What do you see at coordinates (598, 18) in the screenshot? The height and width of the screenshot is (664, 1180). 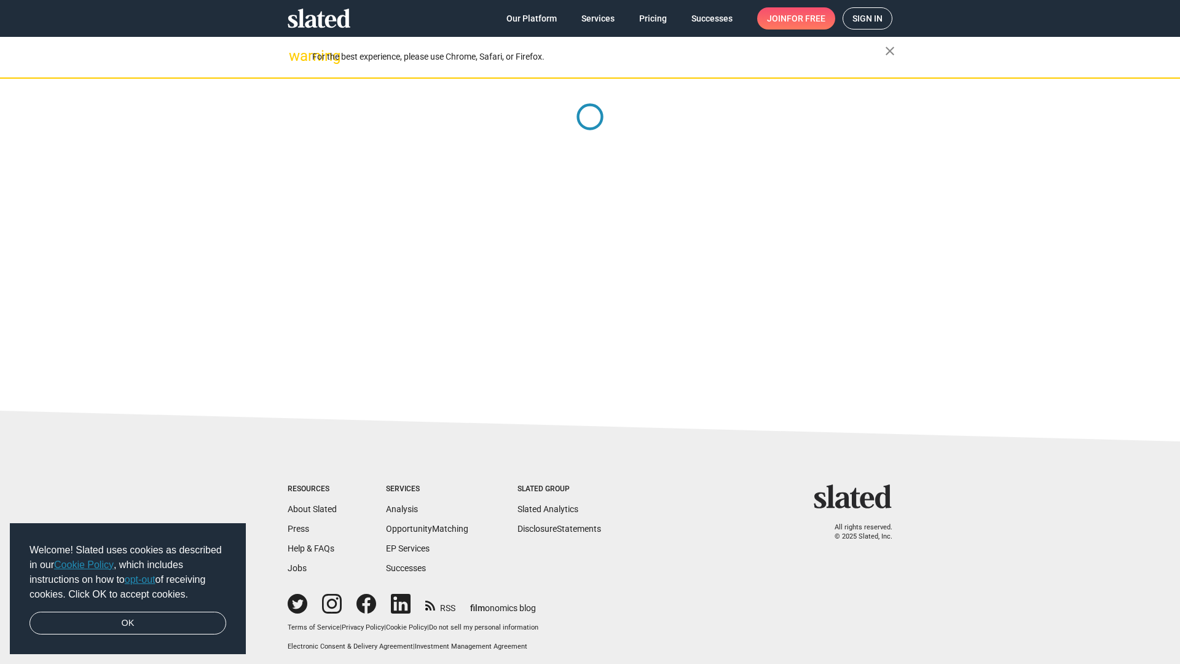 I see `span: Services` at bounding box center [598, 18].